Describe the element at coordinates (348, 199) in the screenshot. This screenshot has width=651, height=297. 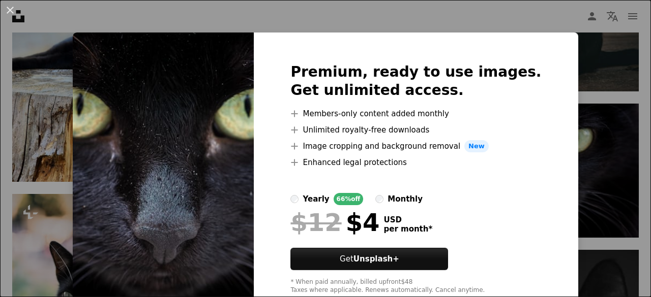
I see `div: 66% off` at that location.